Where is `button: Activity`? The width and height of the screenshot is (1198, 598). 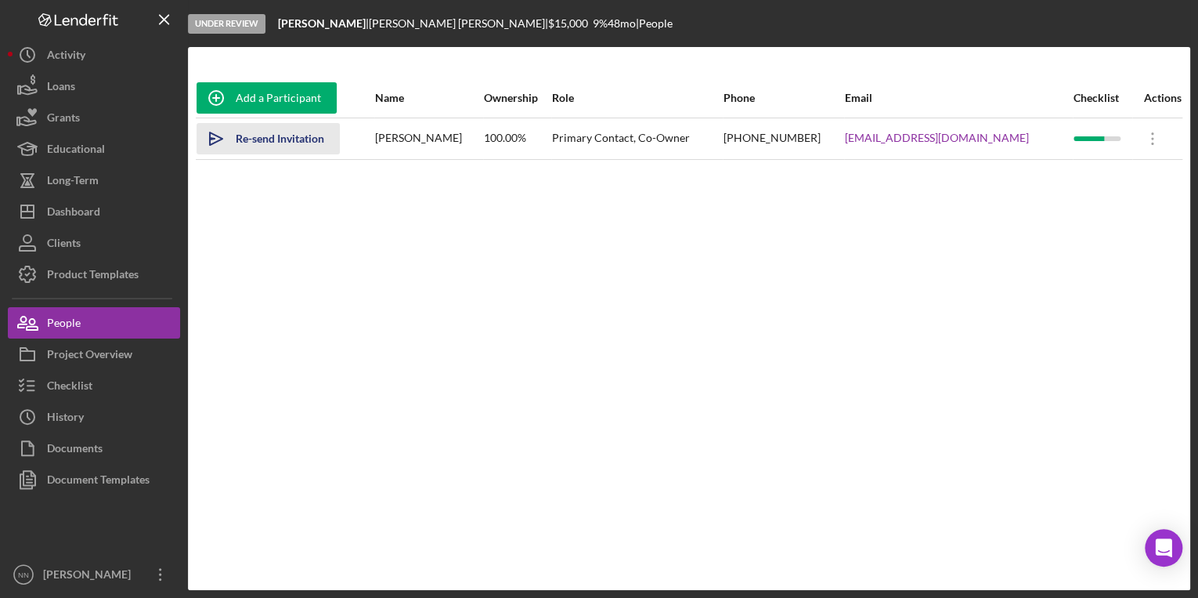 button: Activity is located at coordinates (94, 55).